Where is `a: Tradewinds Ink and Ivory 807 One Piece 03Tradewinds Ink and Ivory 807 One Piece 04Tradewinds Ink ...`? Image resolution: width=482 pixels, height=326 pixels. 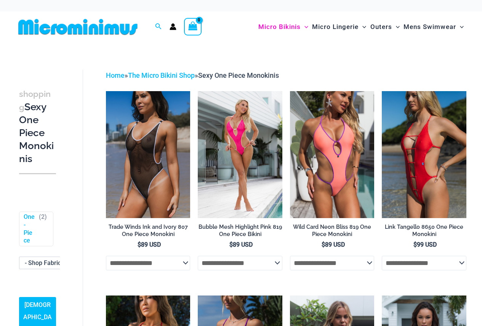 a: Tradewinds Ink and Ivory 807 One Piece 03Tradewinds Ink and Ivory 807 One Piece 04Tradewinds Ink ... is located at coordinates (148, 154).